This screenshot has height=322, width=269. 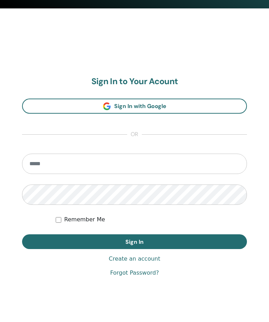 What do you see at coordinates (134, 259) in the screenshot?
I see `a: Create an account` at bounding box center [134, 259].